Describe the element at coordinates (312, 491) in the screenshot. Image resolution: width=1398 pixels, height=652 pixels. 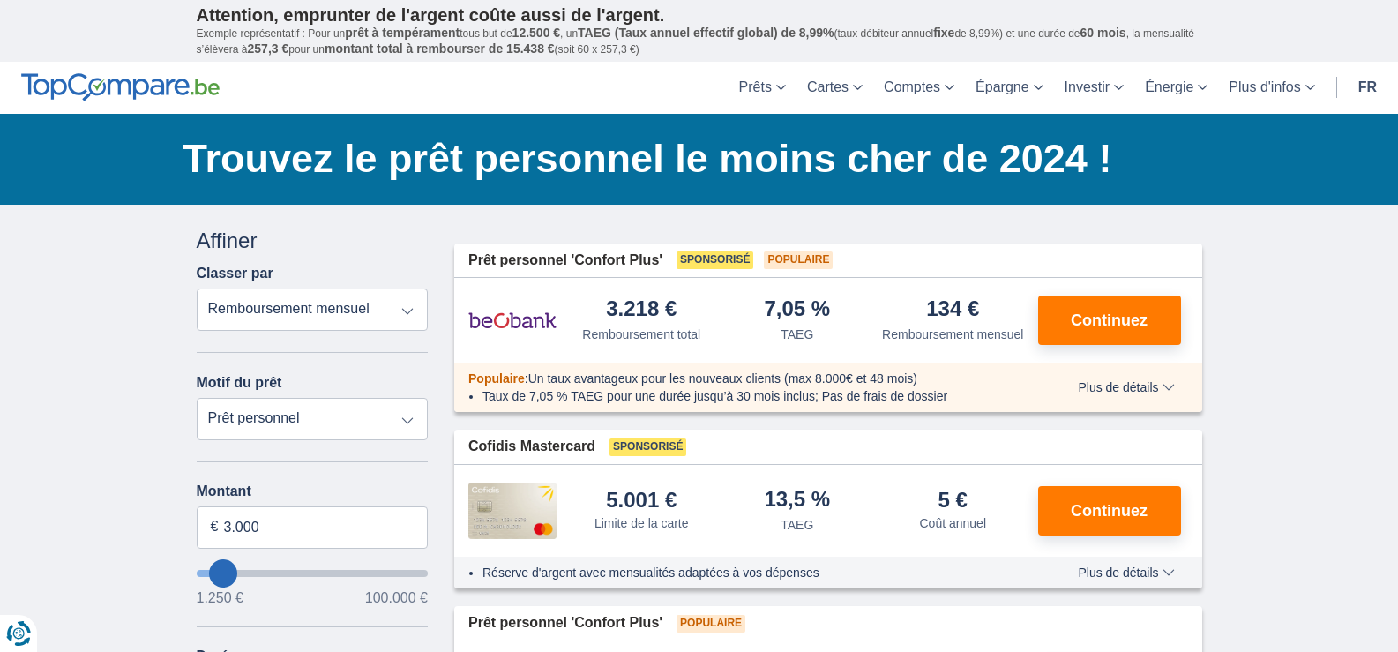
I see `label: Montant` at that location.